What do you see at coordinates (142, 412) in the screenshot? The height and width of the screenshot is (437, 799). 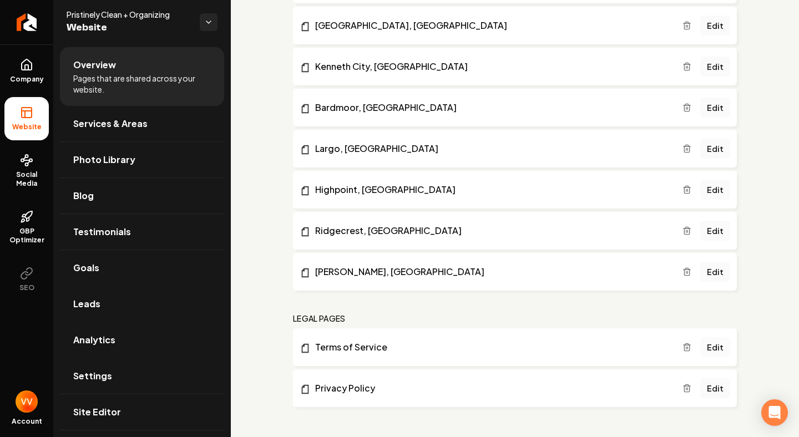 I see `a: Site Editor` at bounding box center [142, 412].